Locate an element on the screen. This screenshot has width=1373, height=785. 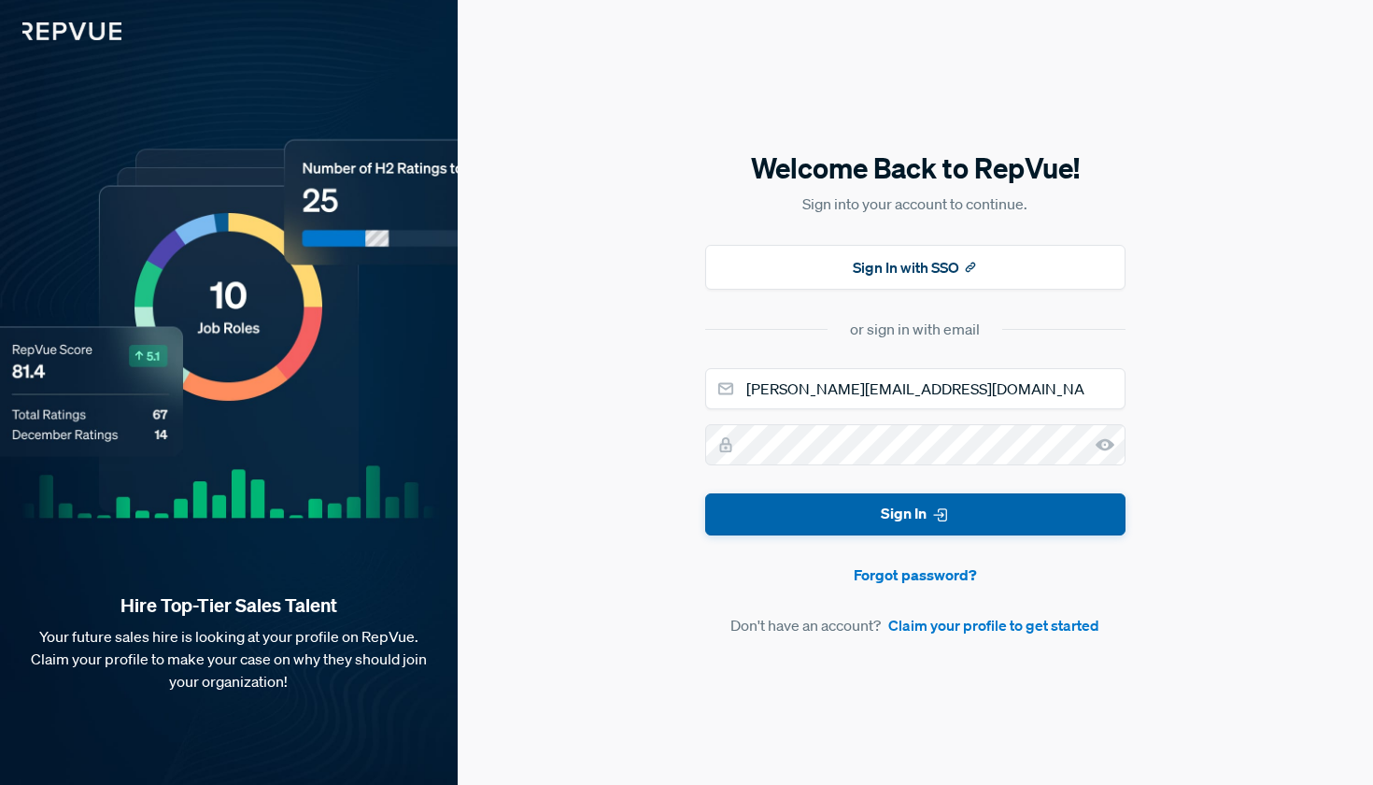
p: Sign into your account to continue. is located at coordinates (915, 204).